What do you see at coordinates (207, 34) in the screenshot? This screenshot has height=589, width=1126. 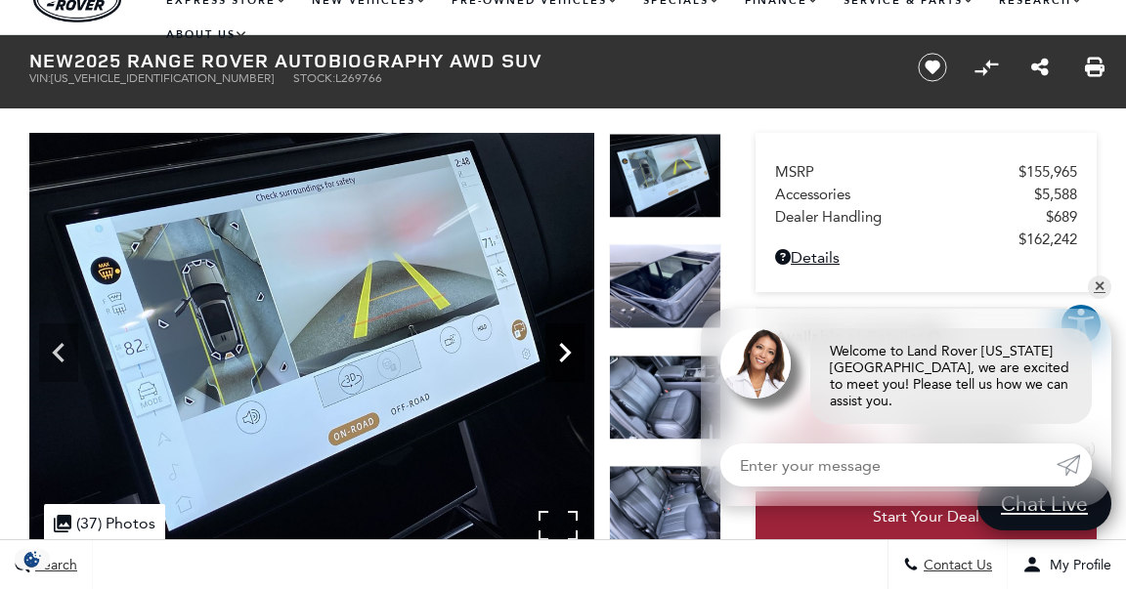 I see `a: About Us` at bounding box center [207, 34].